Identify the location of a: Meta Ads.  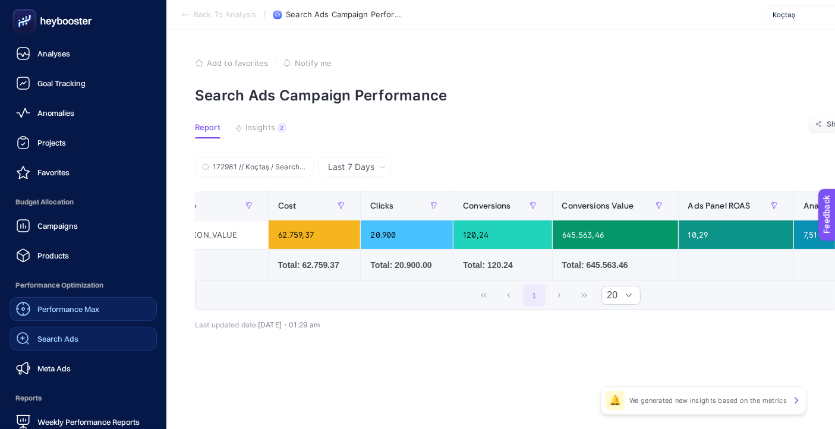
(83, 369).